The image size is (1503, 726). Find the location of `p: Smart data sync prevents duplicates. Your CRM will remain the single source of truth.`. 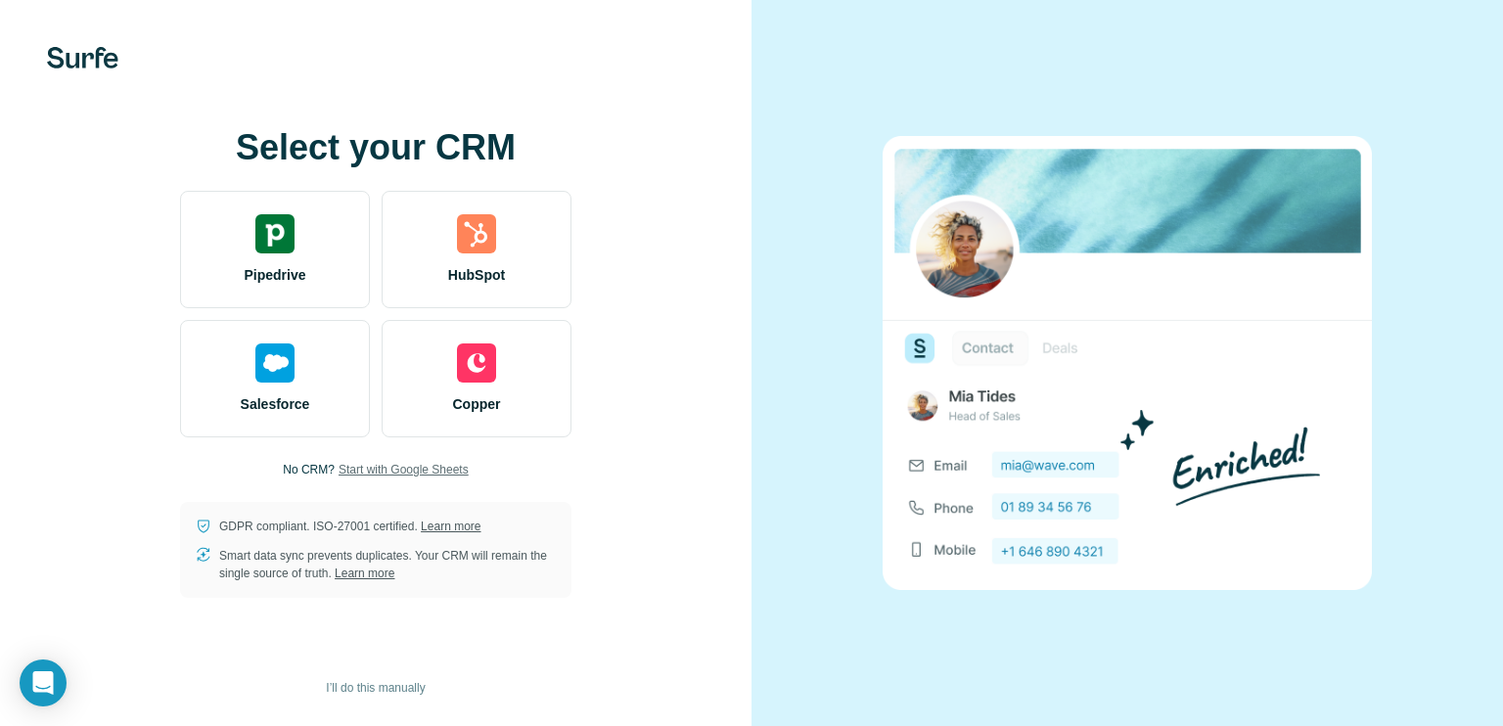

p: Smart data sync prevents duplicates. Your CRM will remain the single source of truth. is located at coordinates (387, 565).